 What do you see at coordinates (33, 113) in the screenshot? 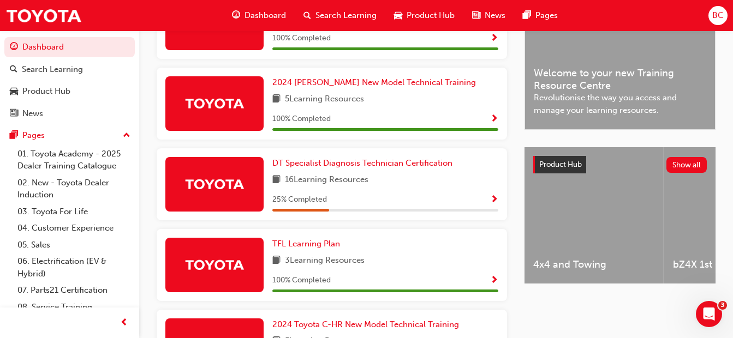
I see `div: News` at bounding box center [33, 113].